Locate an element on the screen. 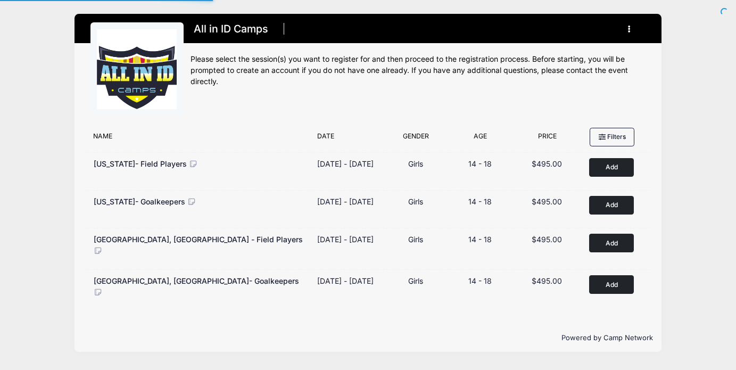 The image size is (736, 370). div: Price is located at coordinates (547, 139).